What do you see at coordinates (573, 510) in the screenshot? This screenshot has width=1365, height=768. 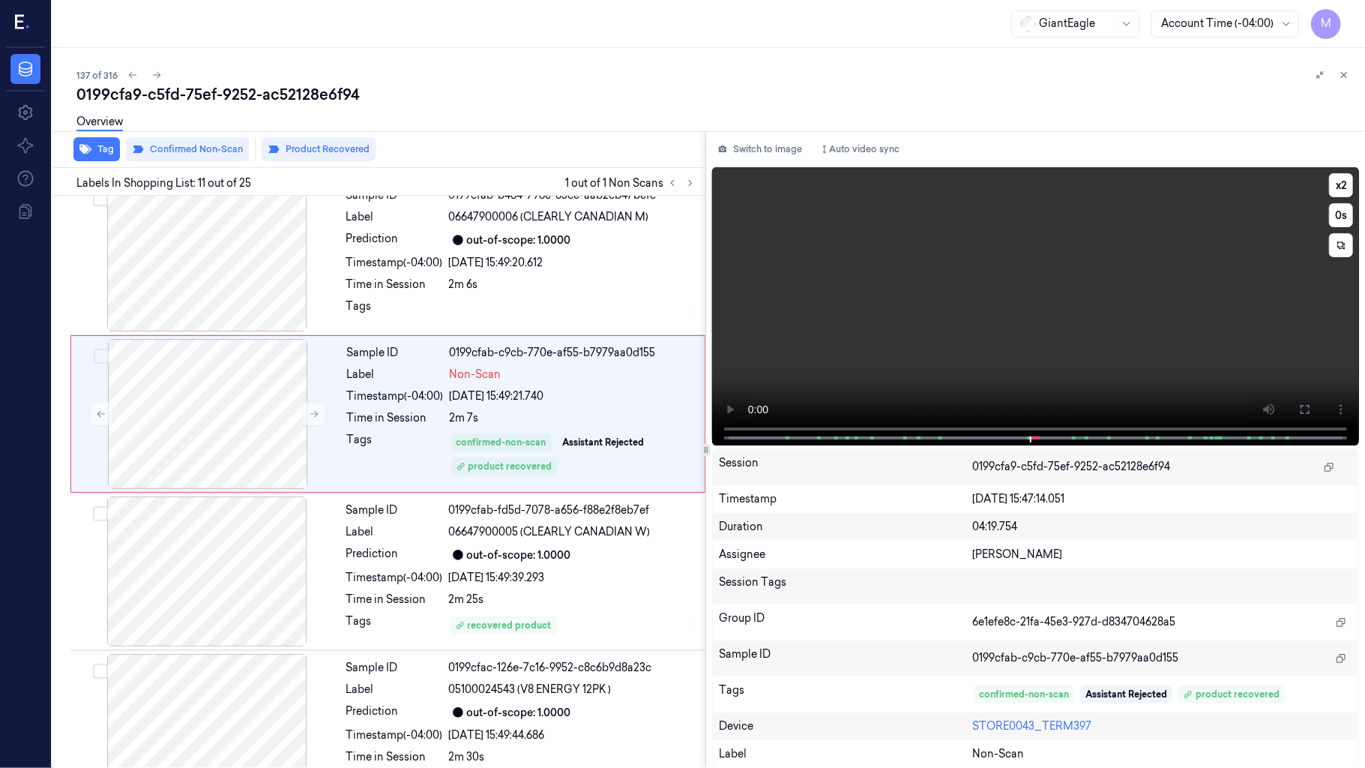 I see `div: 0199cfab-fd5d-7078-a656-f88e2f8eb7ef` at bounding box center [573, 510].